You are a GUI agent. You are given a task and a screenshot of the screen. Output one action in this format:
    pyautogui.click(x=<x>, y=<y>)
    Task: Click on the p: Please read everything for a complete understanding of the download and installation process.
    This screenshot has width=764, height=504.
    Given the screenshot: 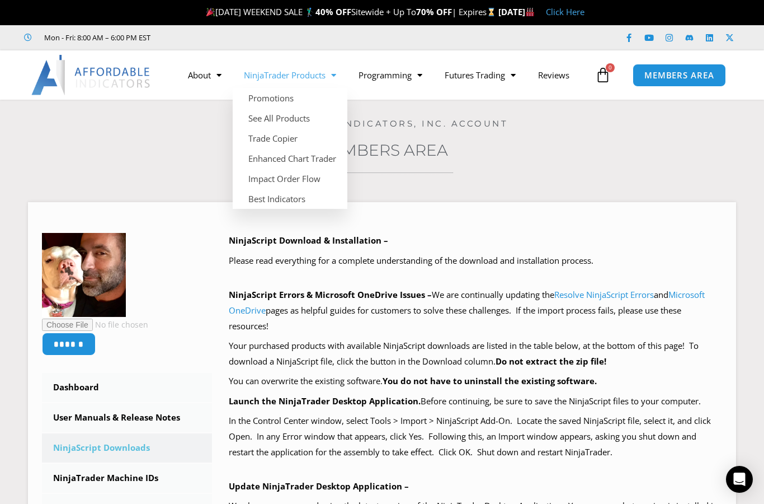 What is the action you would take?
    pyautogui.click(x=476, y=261)
    